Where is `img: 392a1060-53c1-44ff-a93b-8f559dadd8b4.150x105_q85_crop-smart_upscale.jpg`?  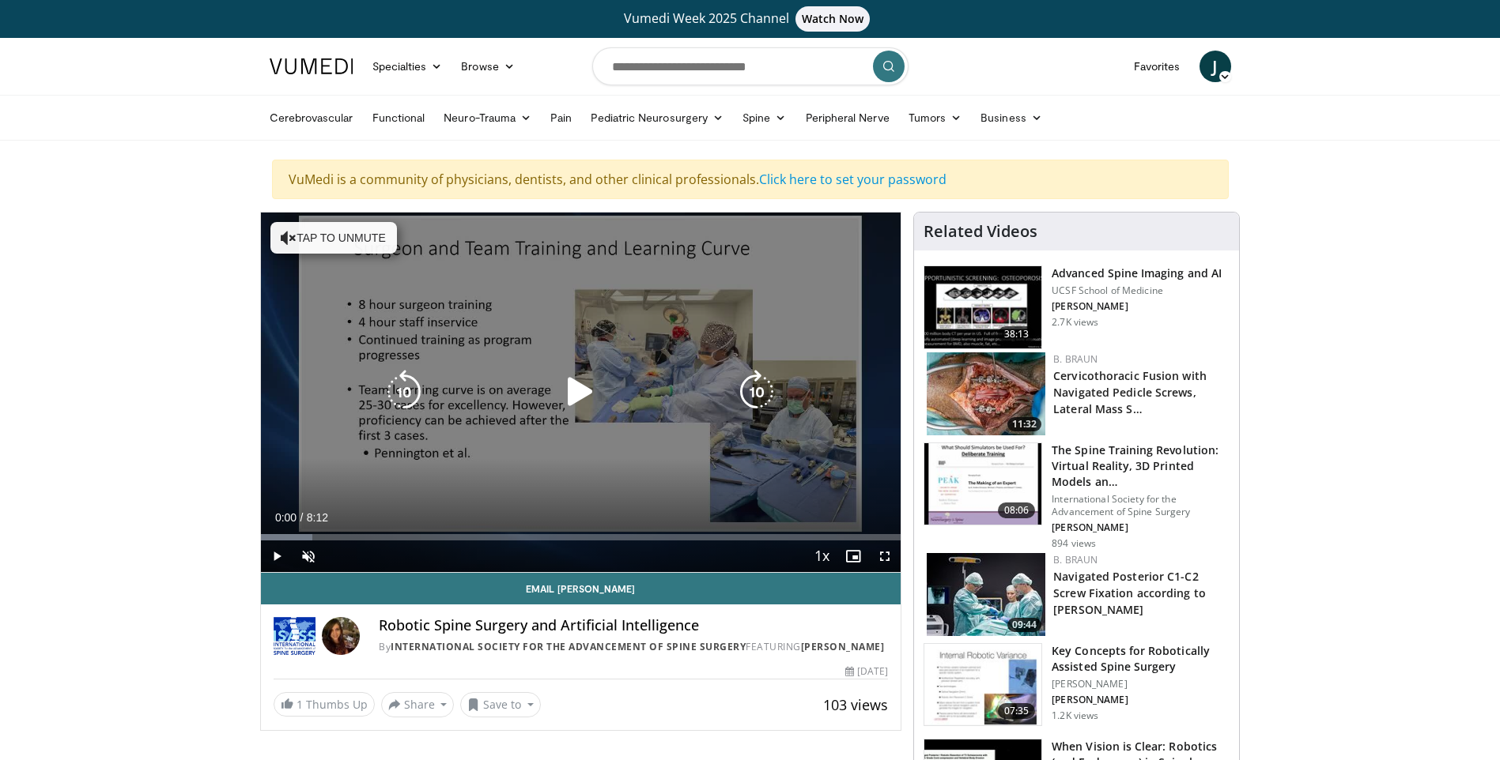 img: 392a1060-53c1-44ff-a93b-8f559dadd8b4.150x105_q85_crop-smart_upscale.jpg is located at coordinates (983, 685).